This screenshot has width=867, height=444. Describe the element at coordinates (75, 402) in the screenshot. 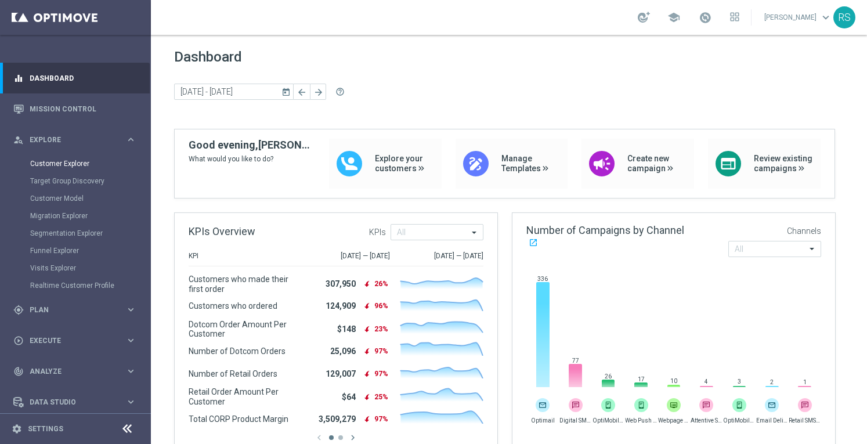

I see `button: Data Studio keyboard_arrow_right` at that location.